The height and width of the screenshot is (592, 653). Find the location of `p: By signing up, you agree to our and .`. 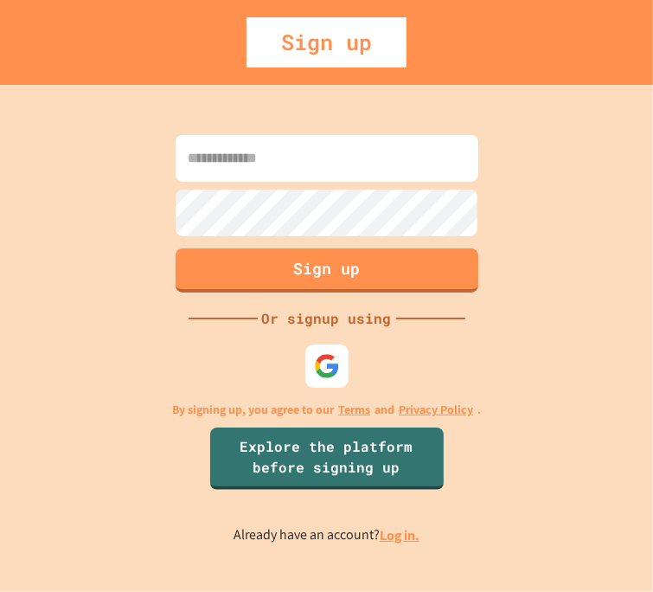

p: By signing up, you agree to our and . is located at coordinates (326, 409).